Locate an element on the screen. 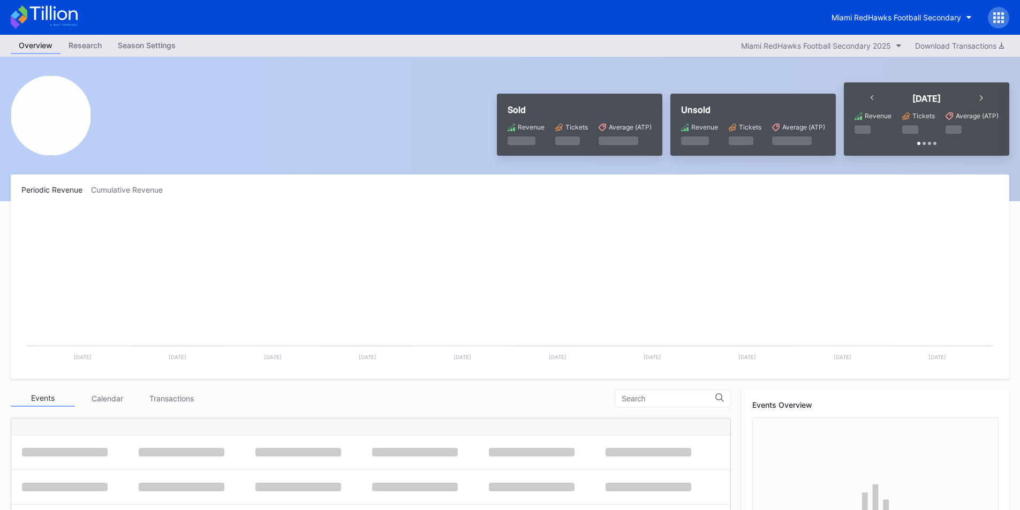  div: Overview is located at coordinates (35, 46).